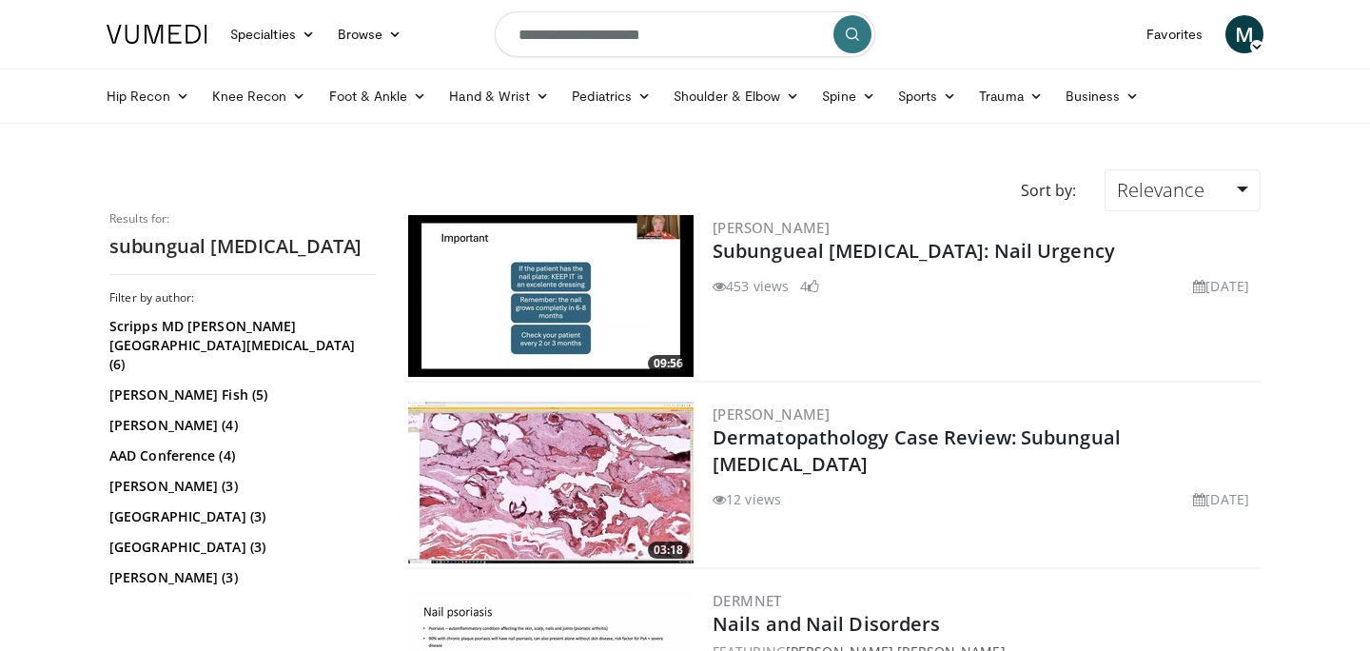  Describe the element at coordinates (1245, 34) in the screenshot. I see `a: M` at that location.